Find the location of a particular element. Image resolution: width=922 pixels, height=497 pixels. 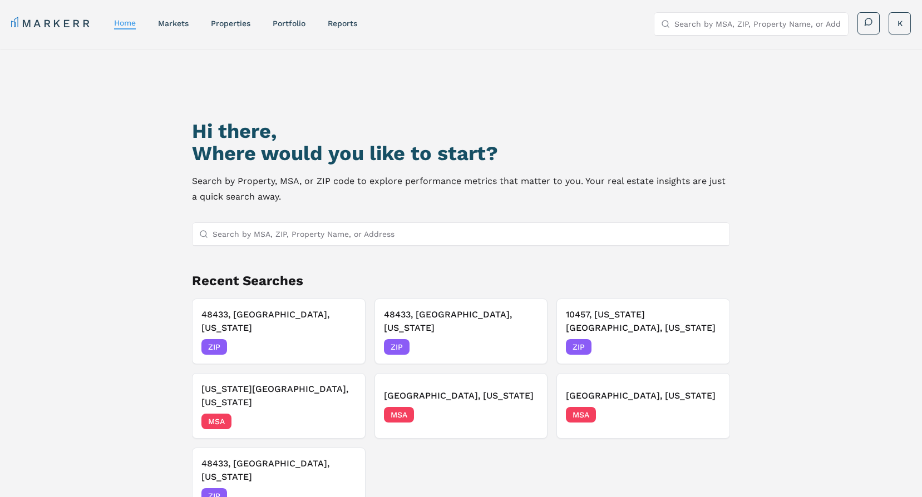

a: reports is located at coordinates (342, 23).